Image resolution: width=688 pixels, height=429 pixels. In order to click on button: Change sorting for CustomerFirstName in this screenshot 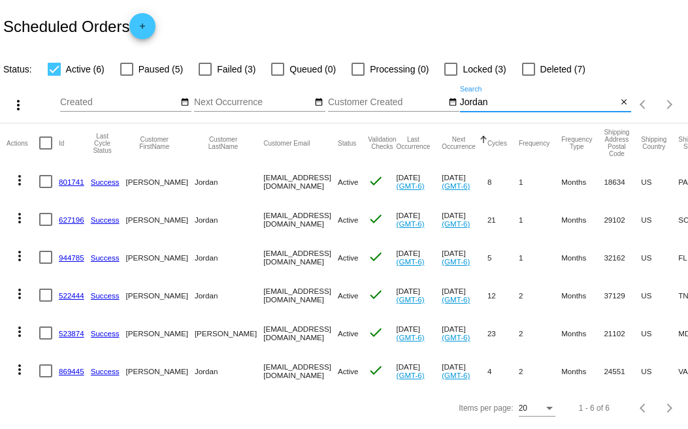, I will do `click(154, 143)`.